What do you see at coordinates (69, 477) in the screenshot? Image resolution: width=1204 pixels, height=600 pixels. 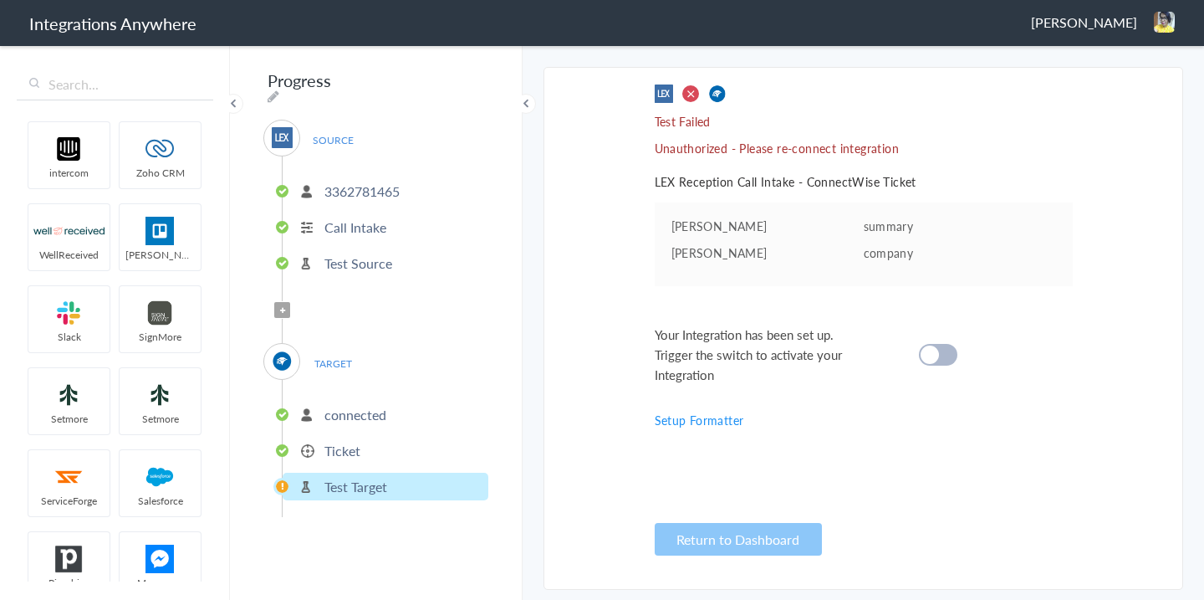 I see `img: serviceforge-icon.png` at bounding box center [69, 477].